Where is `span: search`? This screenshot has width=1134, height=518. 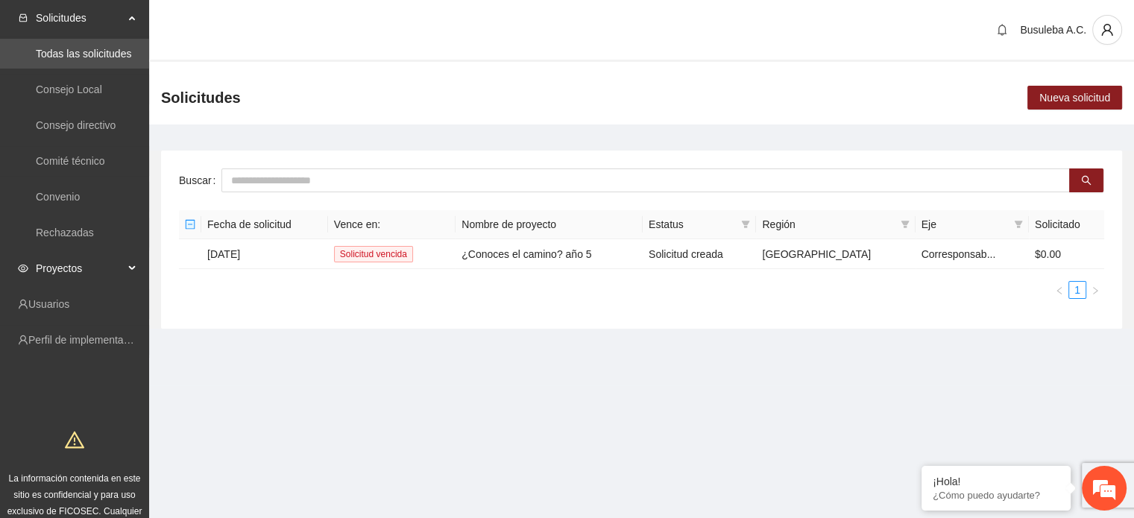
span: search is located at coordinates (1086, 181).